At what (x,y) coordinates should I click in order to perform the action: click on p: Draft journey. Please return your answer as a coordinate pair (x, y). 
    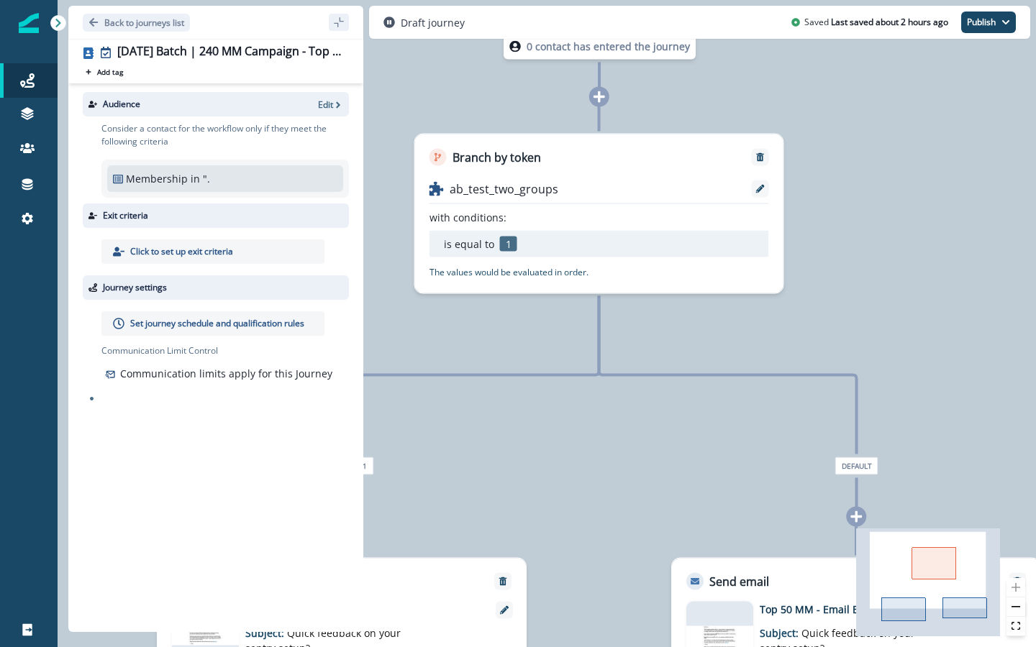
    Looking at the image, I should click on (432, 22).